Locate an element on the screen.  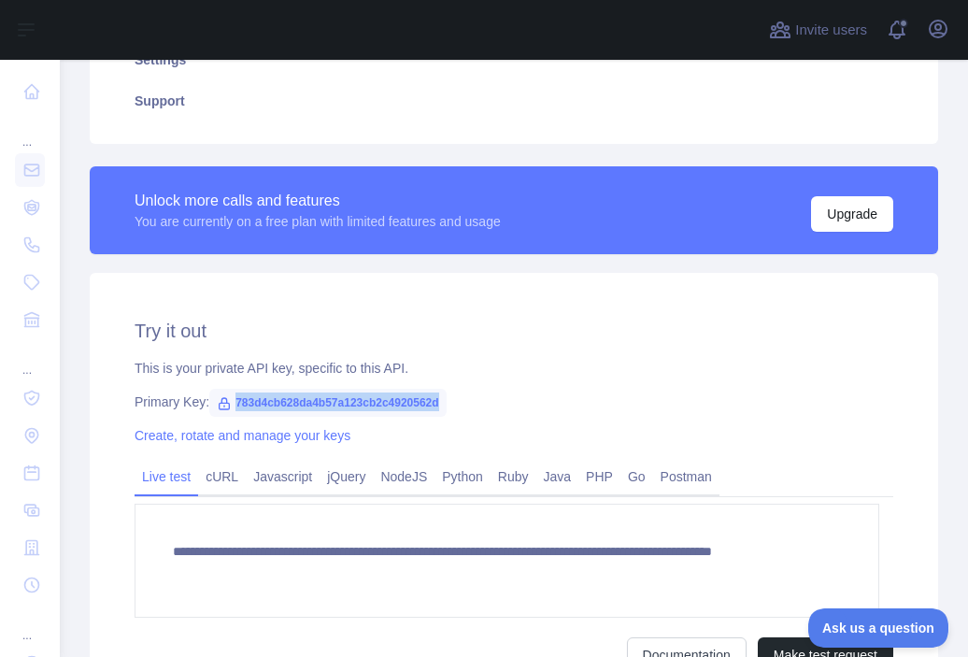
h2: Try it out is located at coordinates (514, 331).